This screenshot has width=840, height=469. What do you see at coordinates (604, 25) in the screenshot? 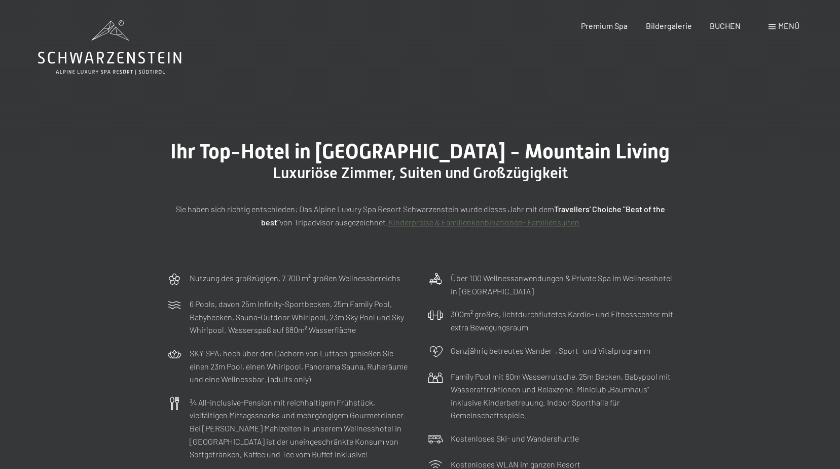
I see `a: Premium Spa` at bounding box center [604, 25].